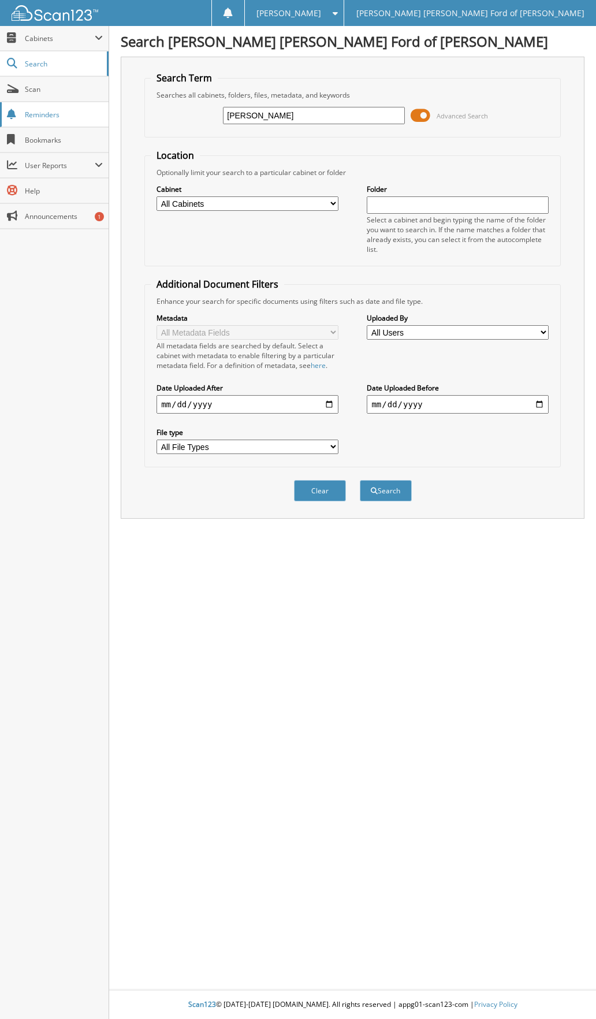 The height and width of the screenshot is (1019, 596). Describe the element at coordinates (353, 95) in the screenshot. I see `div: Searches all cabinets, folders, files, metadata, and keywords` at that location.